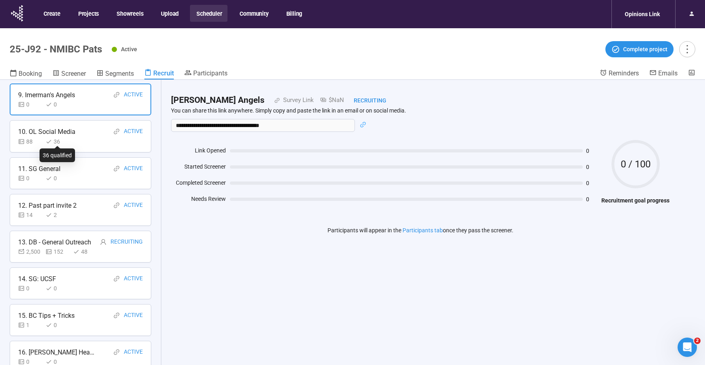 The width and height of the screenshot is (705, 365). I want to click on div: Link Opened, so click(198, 152).